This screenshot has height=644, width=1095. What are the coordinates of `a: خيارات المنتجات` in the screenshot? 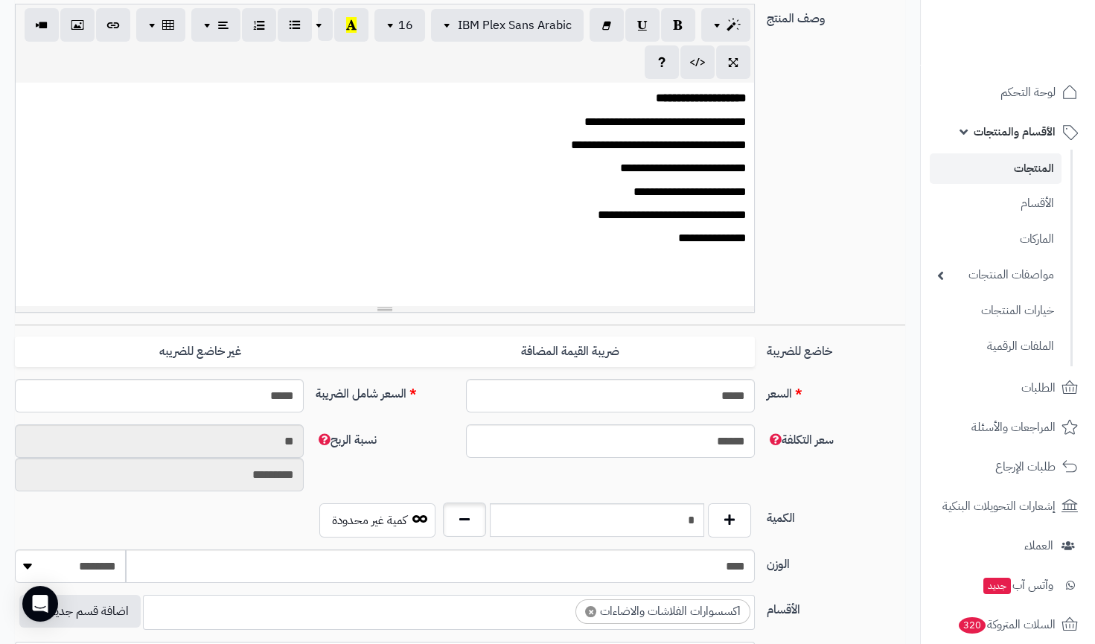 It's located at (995, 310).